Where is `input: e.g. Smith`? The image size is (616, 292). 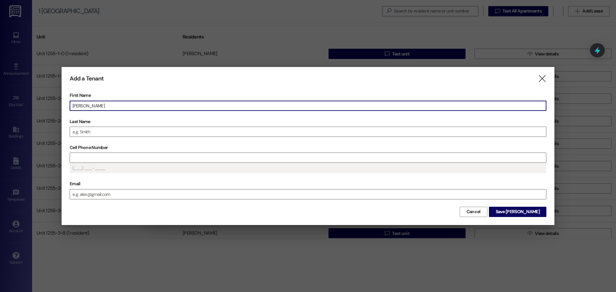
input: e.g. Smith is located at coordinates (308, 132).